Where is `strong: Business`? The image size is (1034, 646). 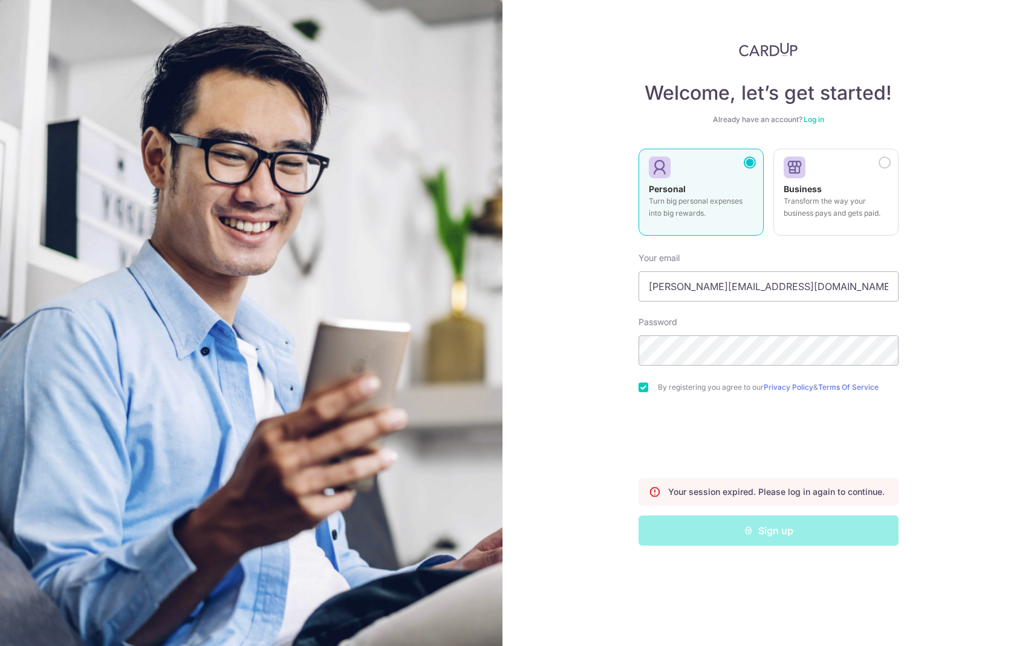 strong: Business is located at coordinates (803, 189).